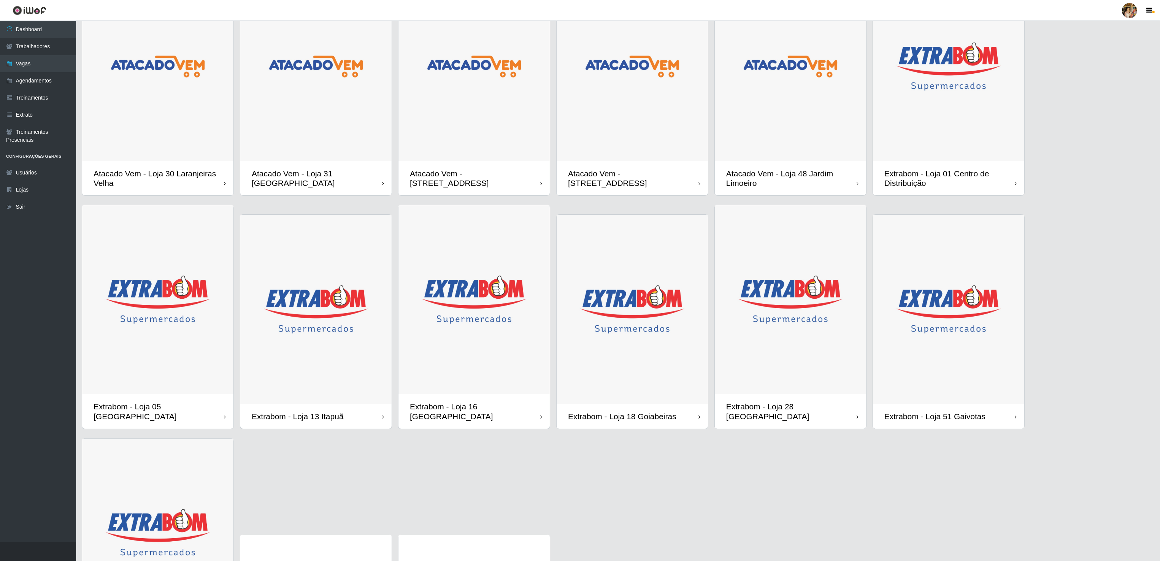 This screenshot has width=1160, height=561. I want to click on div: Atacado Vem - Loja 48 Jardim Limoeiro, so click(791, 178).